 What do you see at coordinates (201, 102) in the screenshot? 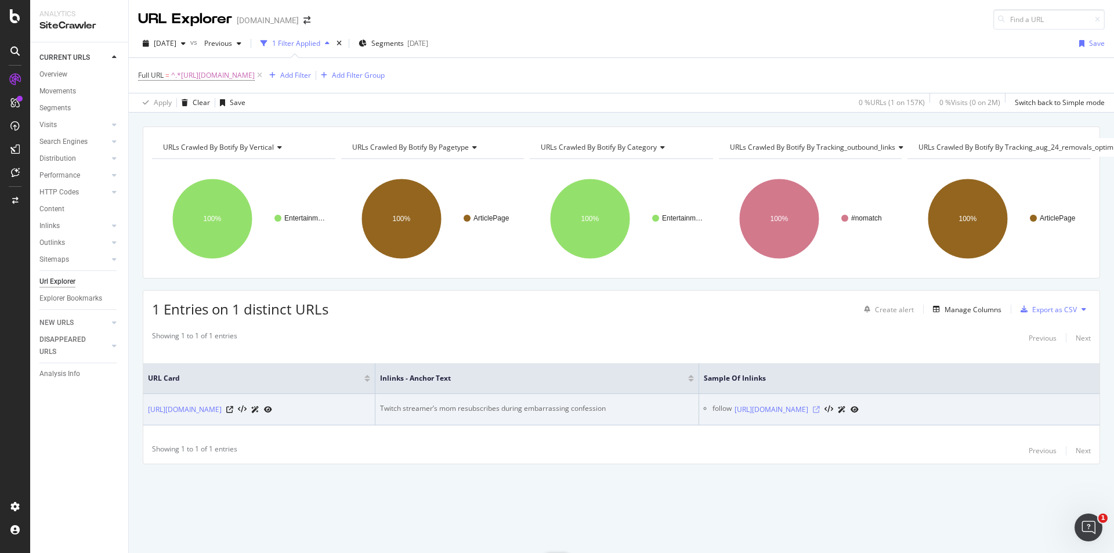
I see `div: Clear` at bounding box center [201, 102].